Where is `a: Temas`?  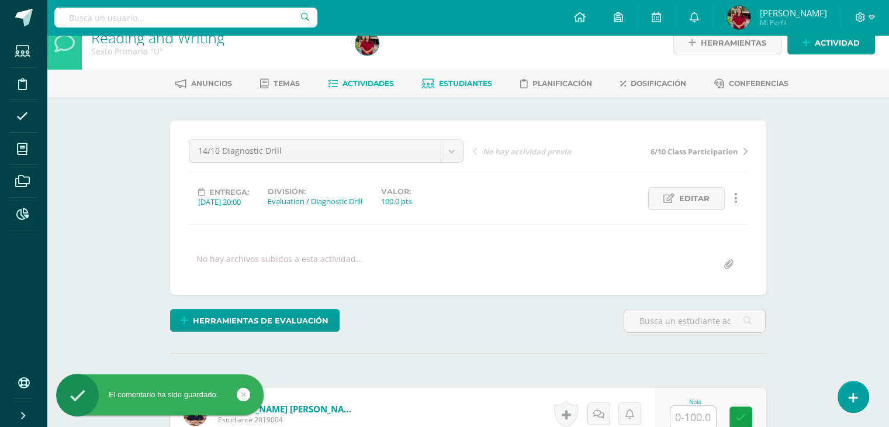
a: Temas is located at coordinates (280, 84).